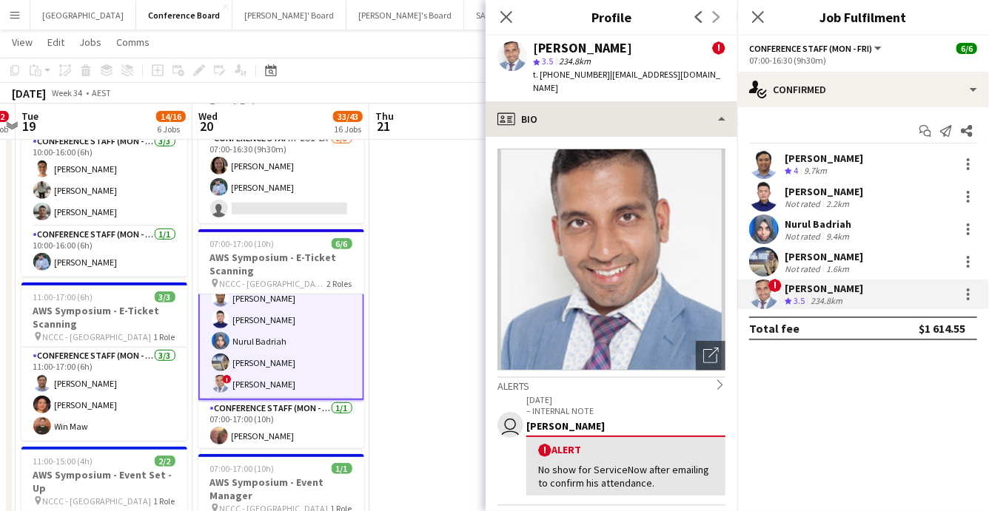 Image resolution: width=989 pixels, height=511 pixels. What do you see at coordinates (132, 42) in the screenshot?
I see `a: Comms` at bounding box center [132, 42].